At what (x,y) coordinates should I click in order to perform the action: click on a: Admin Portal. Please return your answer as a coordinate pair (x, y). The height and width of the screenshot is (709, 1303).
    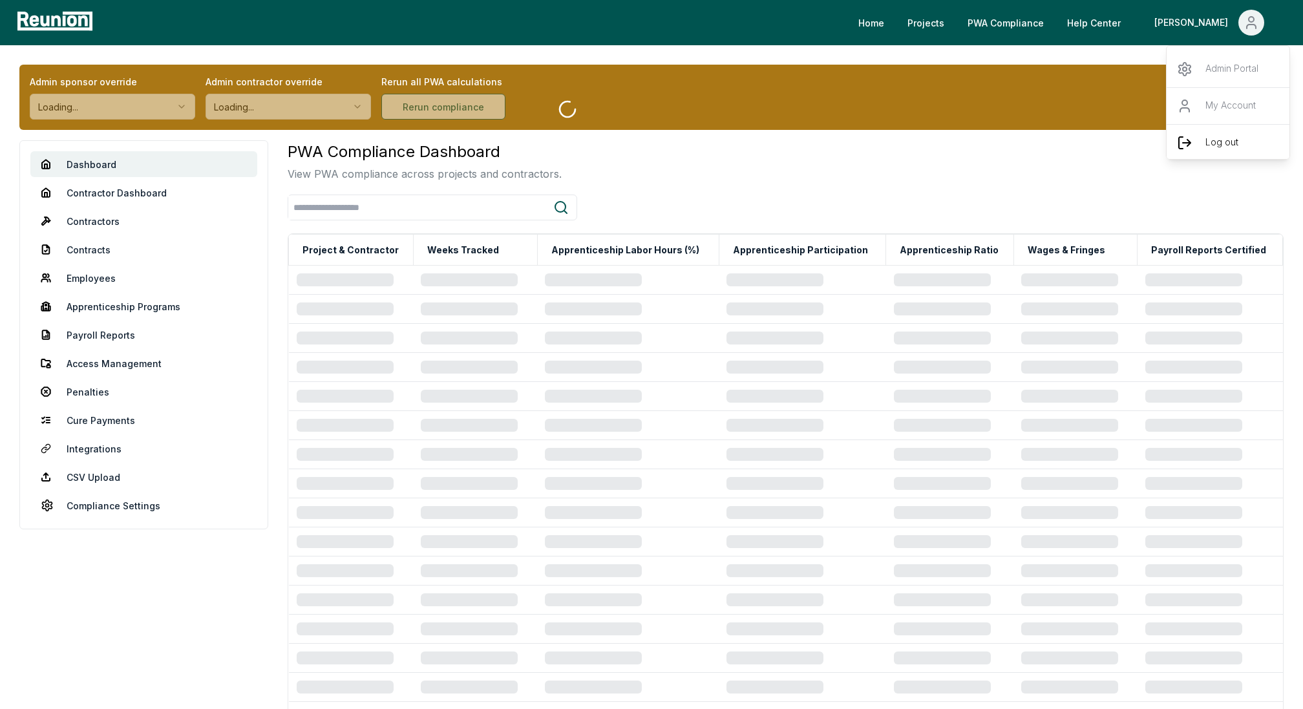
    Looking at the image, I should click on (1229, 69).